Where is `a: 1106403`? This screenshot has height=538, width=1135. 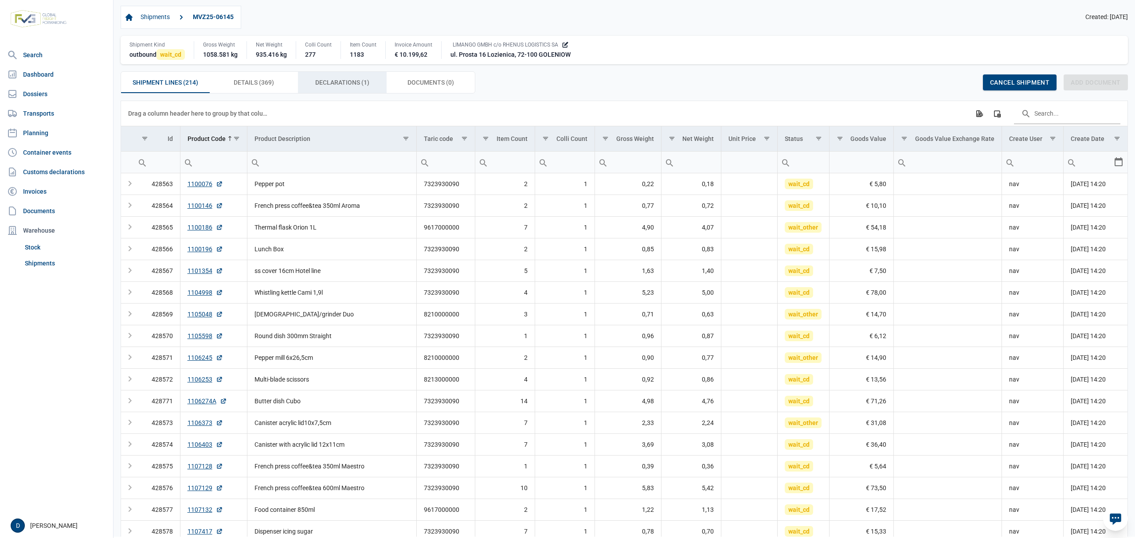
a: 1106403 is located at coordinates (205, 445).